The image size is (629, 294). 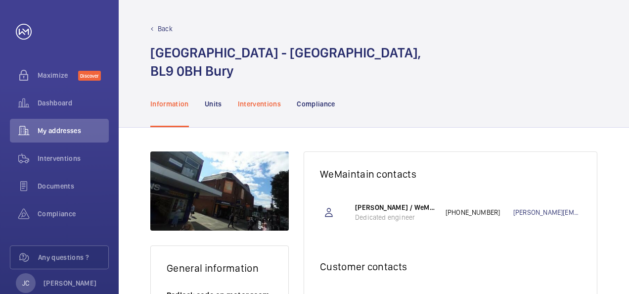 I want to click on span: Documents, so click(x=73, y=186).